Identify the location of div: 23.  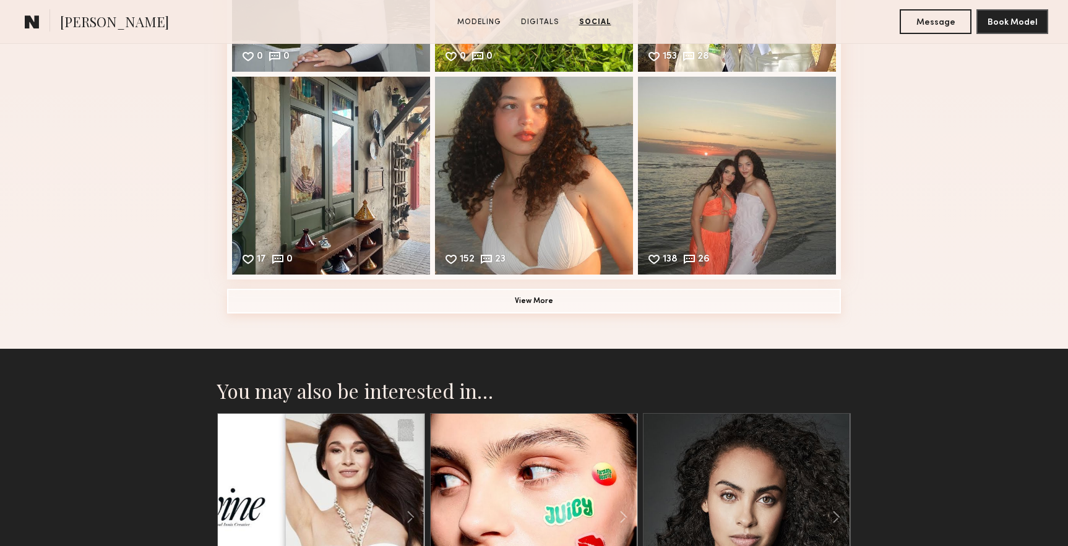
(500, 261).